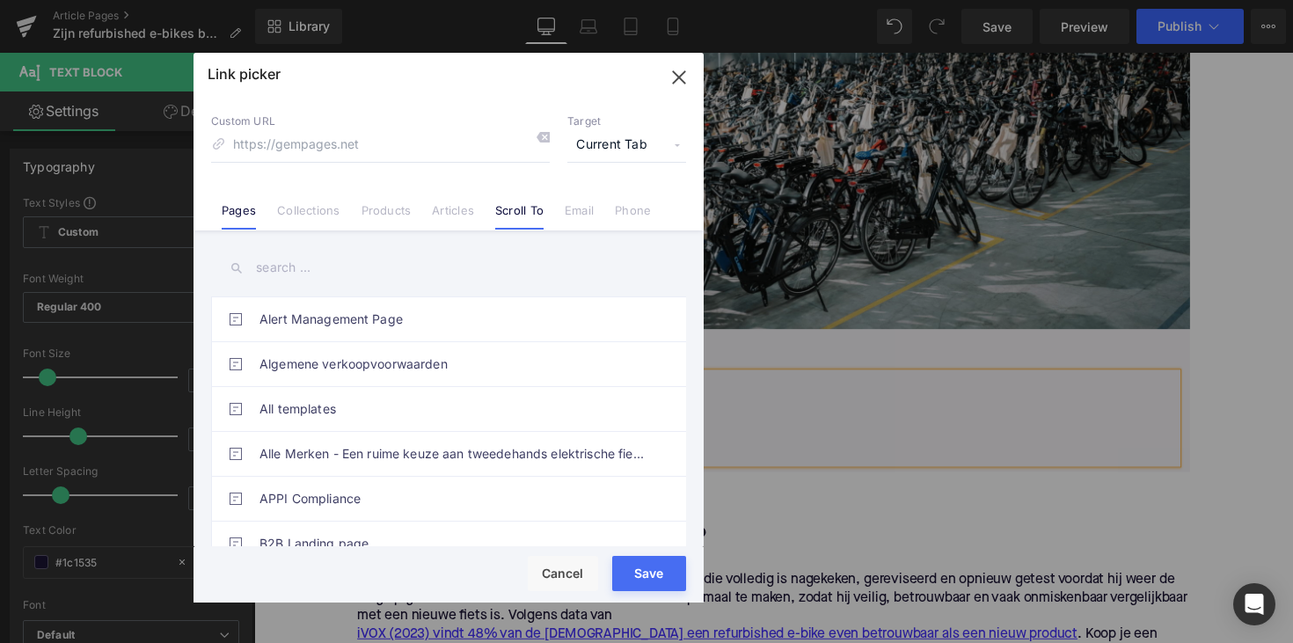 This screenshot has width=1293, height=643. What do you see at coordinates (579, 216) in the screenshot?
I see `a: Email` at bounding box center [579, 216].